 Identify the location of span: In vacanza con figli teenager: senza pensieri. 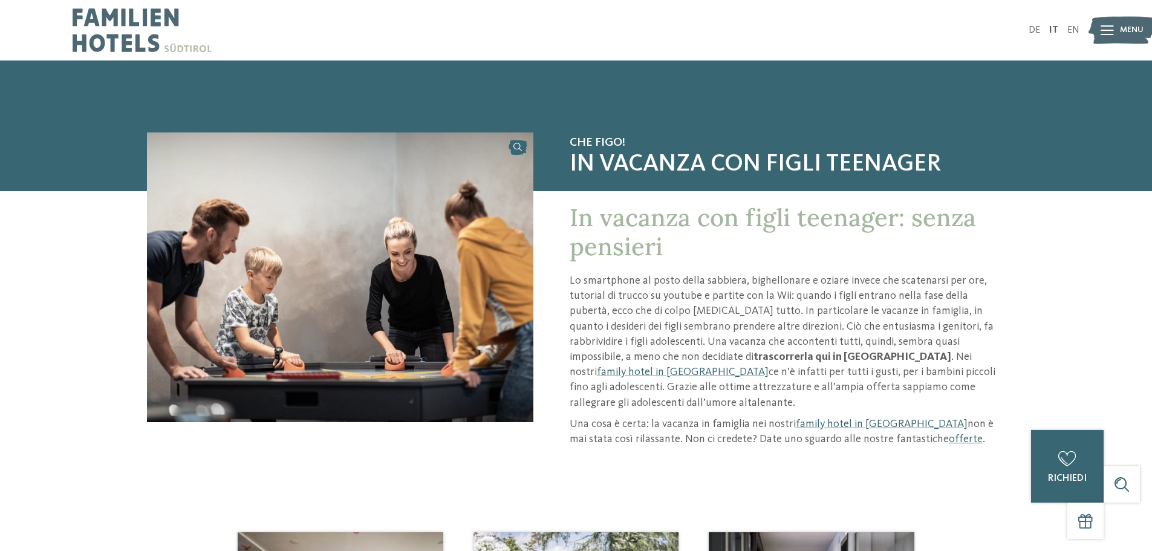
(773, 232).